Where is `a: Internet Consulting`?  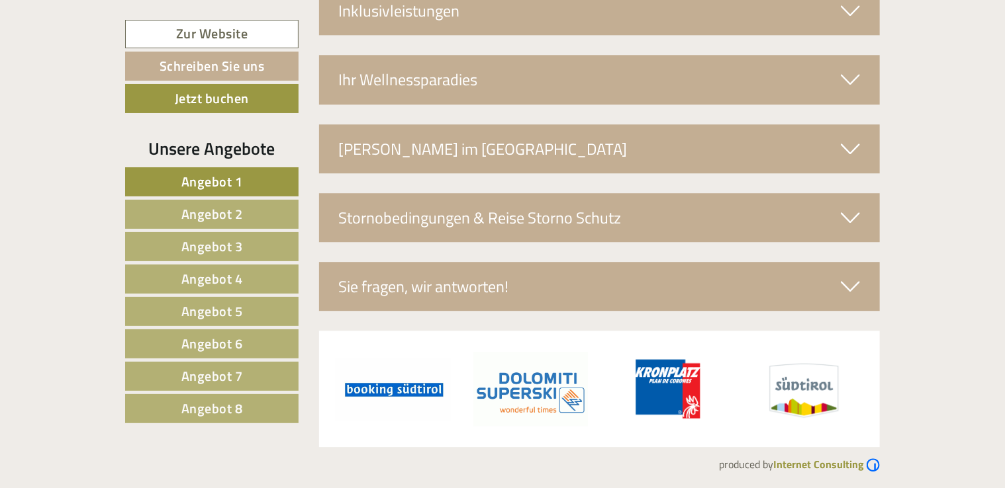 a: Internet Consulting is located at coordinates (826, 465).